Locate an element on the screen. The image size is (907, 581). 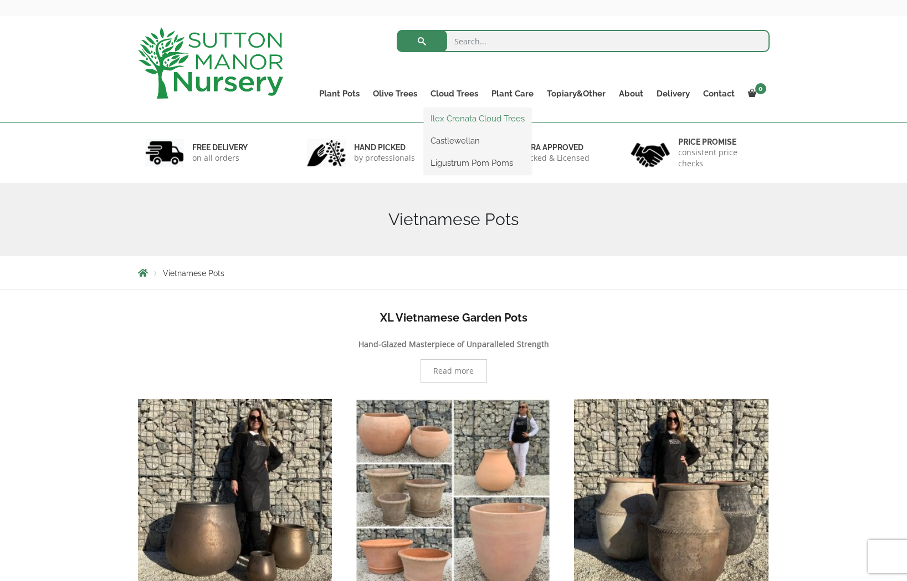
img: 2.jpg is located at coordinates (326, 152).